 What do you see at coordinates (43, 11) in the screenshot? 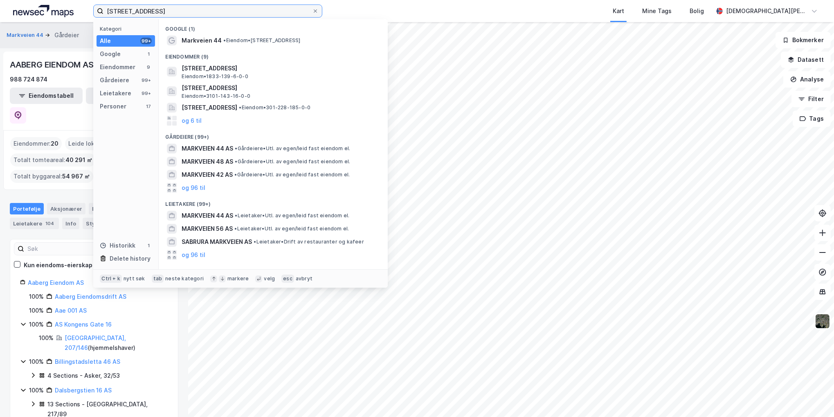
I see `img: logo.a4113a55bc3d86da70a041830d287a7e.svg` at bounding box center [43, 11].